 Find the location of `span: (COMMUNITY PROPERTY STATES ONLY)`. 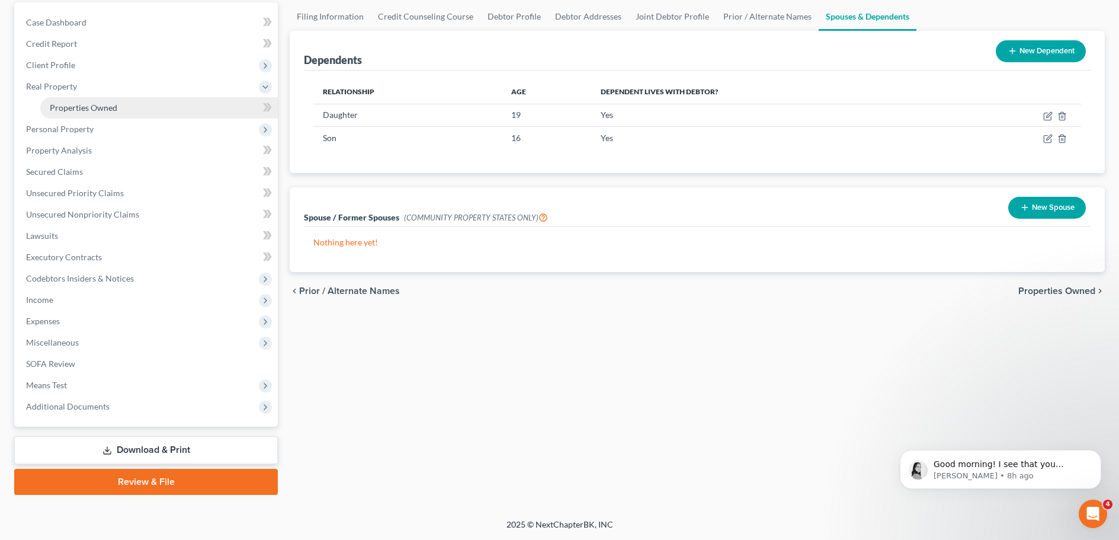

span: (COMMUNITY PROPERTY STATES ONLY) is located at coordinates (476, 217).